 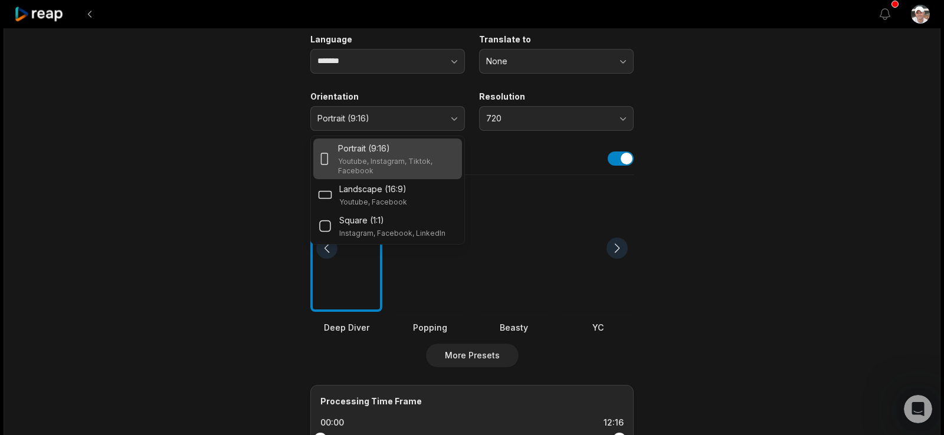 What do you see at coordinates (548, 119) in the screenshot?
I see `span: 720` at bounding box center [548, 119].